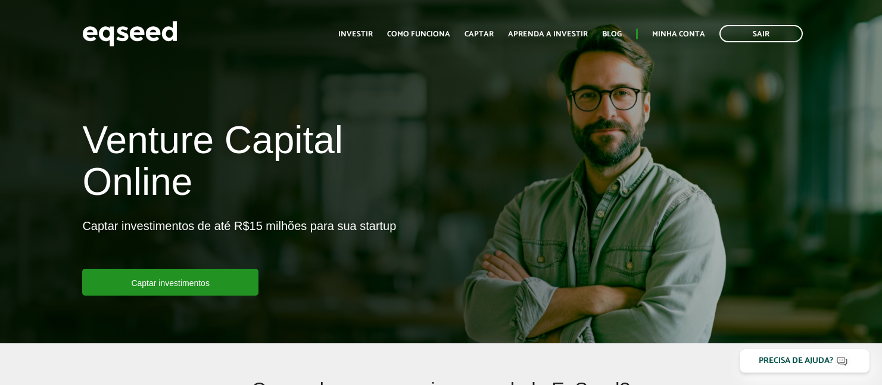 The width and height of the screenshot is (882, 385). Describe the element at coordinates (355, 34) in the screenshot. I see `a: Investir` at that location.